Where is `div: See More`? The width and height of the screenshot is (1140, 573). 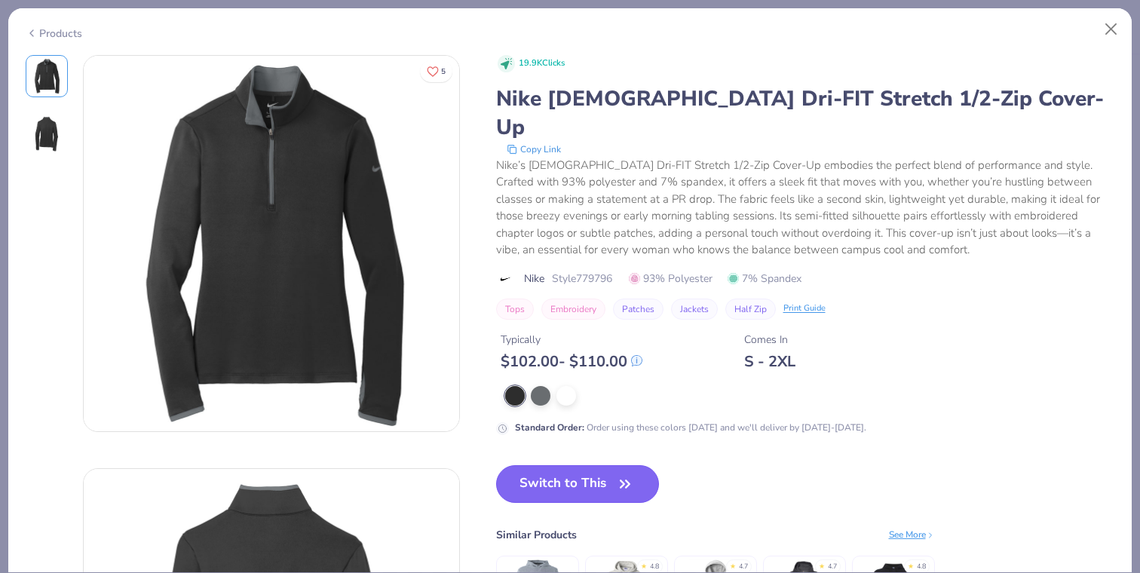 div: See More is located at coordinates (912, 535).